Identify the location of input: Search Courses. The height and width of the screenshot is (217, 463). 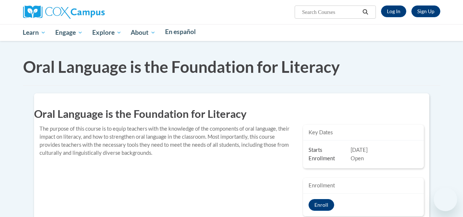
(330, 12).